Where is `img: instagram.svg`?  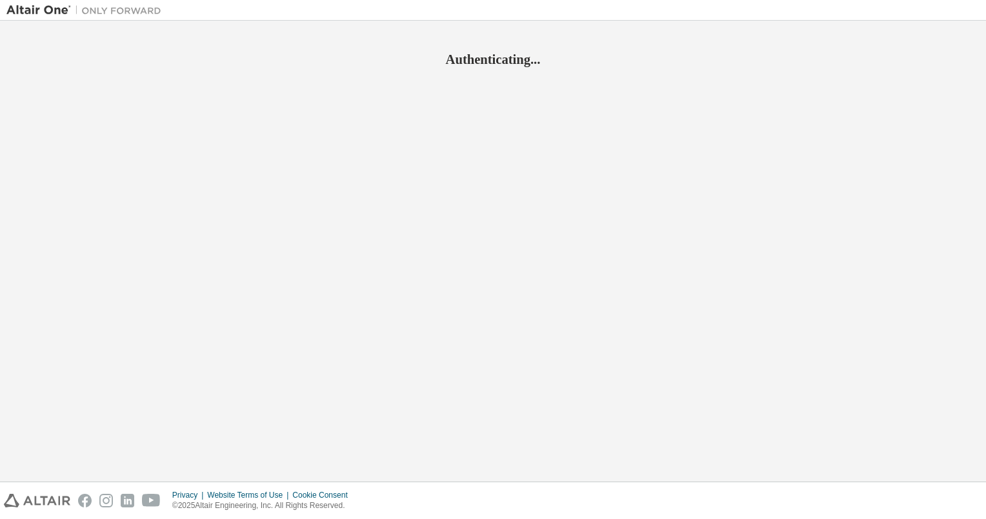
img: instagram.svg is located at coordinates (106, 500).